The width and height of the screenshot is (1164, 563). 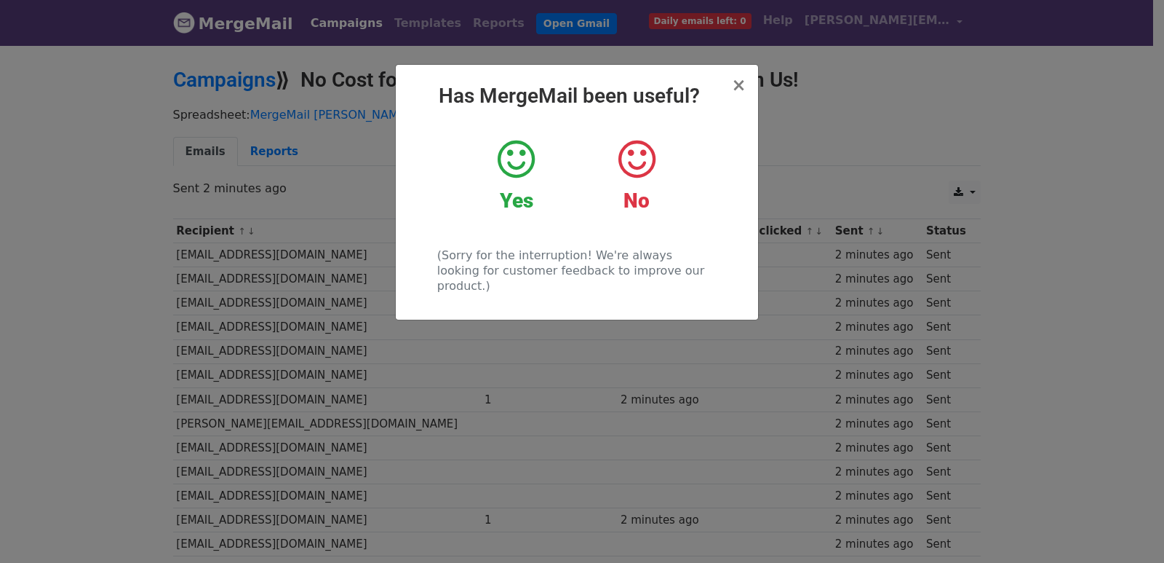 I want to click on p: (Sorry for the interruption! We're always looking for customer feedback to improve our product.), so click(x=576, y=270).